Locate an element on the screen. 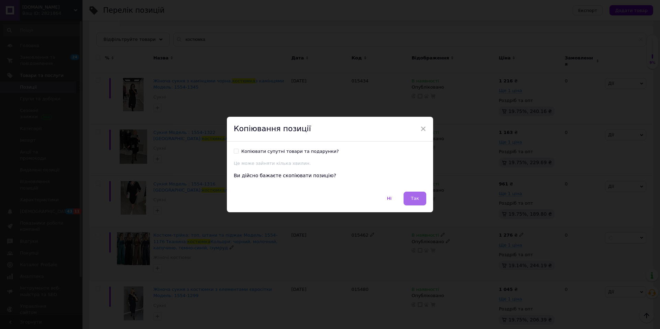  span: Це може зайняти кілька хвилин. is located at coordinates (272, 163).